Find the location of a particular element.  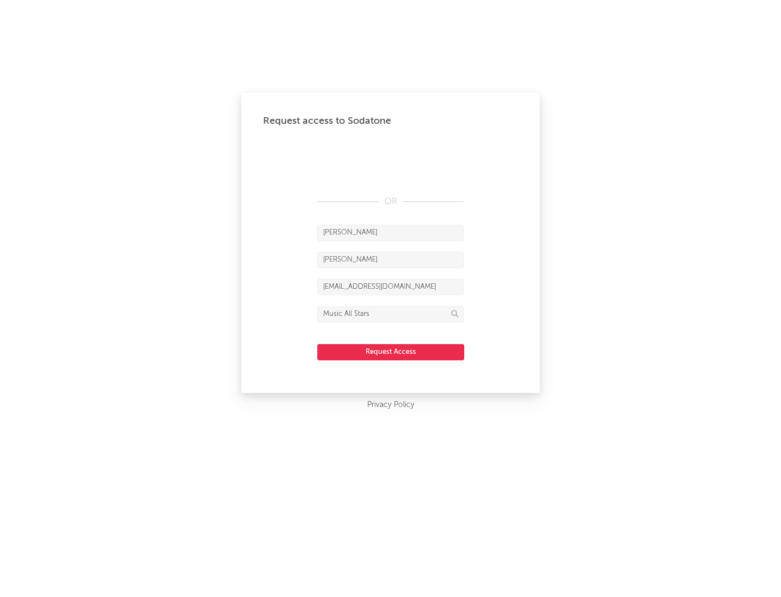

a: Privacy Policy is located at coordinates (391, 405).